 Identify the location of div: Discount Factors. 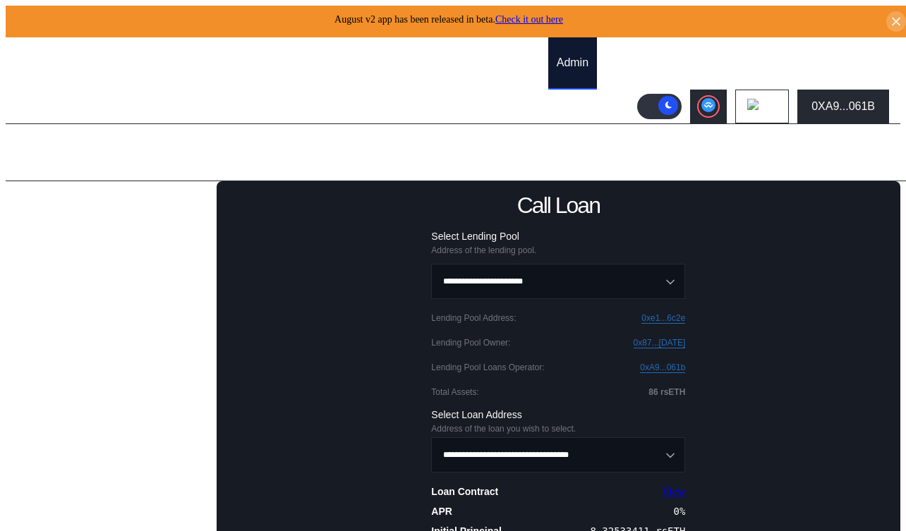
(497, 63).